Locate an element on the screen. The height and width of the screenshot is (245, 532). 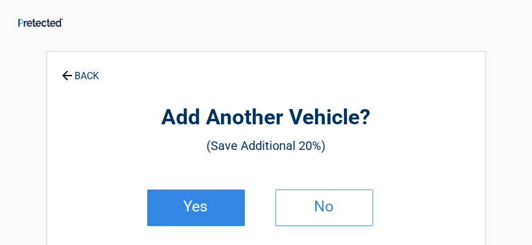
h3: (Save Additional 20%) is located at coordinates (266, 146).